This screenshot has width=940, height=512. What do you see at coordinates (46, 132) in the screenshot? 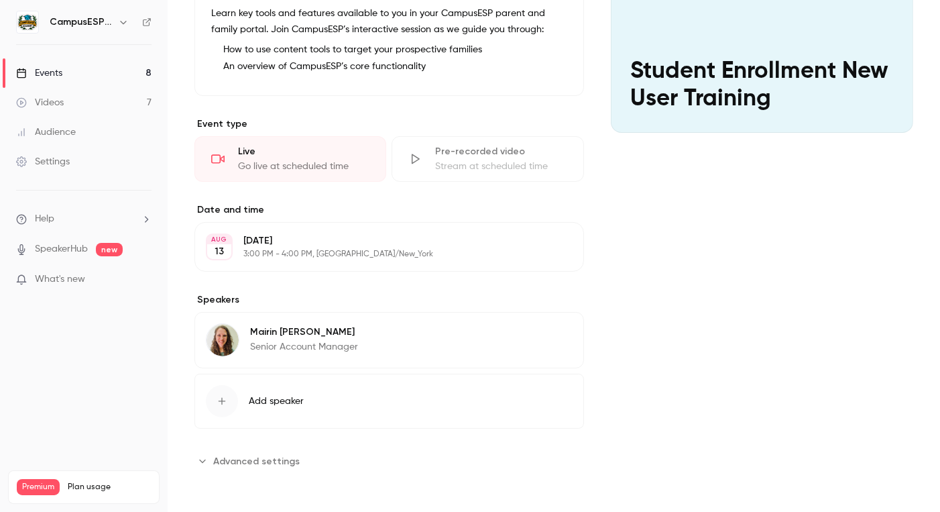
I see `div: Audience` at bounding box center [46, 132].